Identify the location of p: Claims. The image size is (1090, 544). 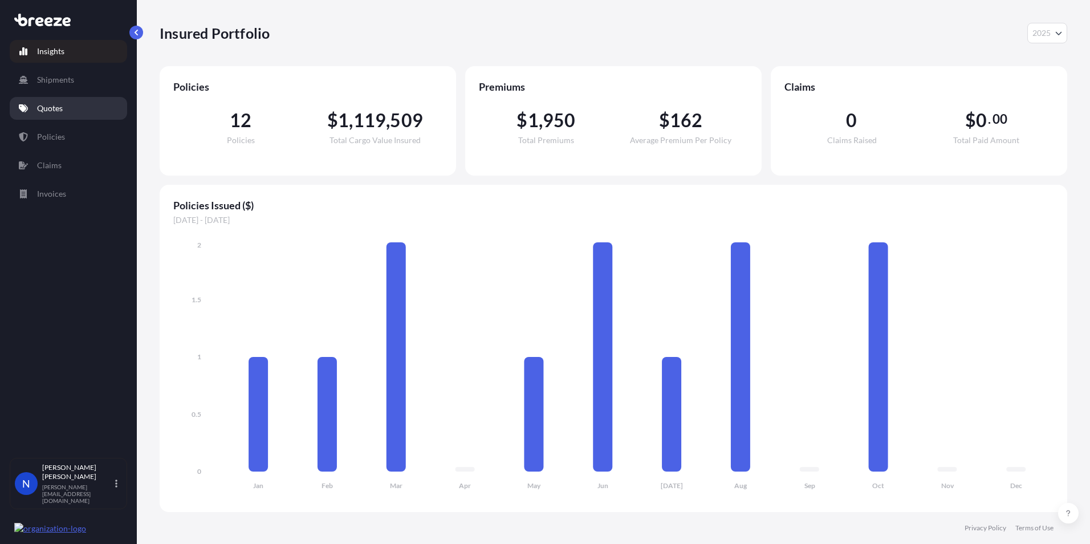
(49, 165).